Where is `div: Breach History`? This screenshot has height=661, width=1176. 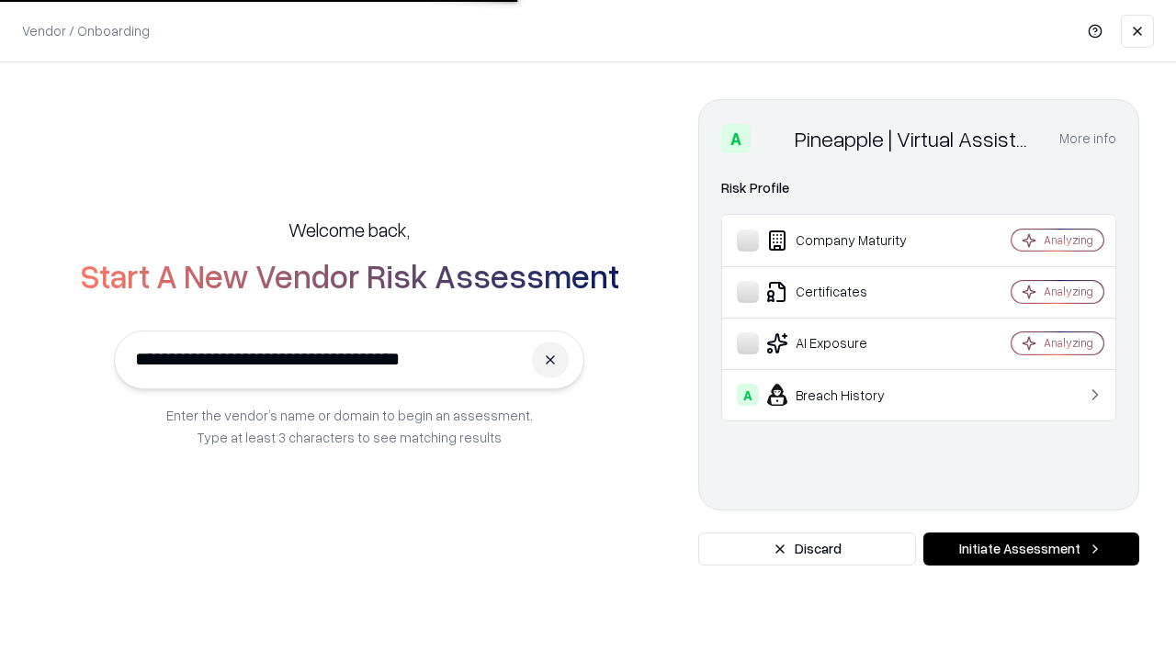
div: Breach History is located at coordinates (846, 395).